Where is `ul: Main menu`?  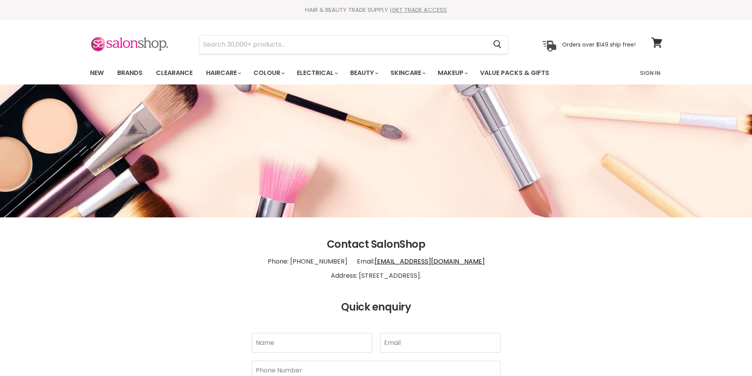 ul: Main menu is located at coordinates (339, 73).